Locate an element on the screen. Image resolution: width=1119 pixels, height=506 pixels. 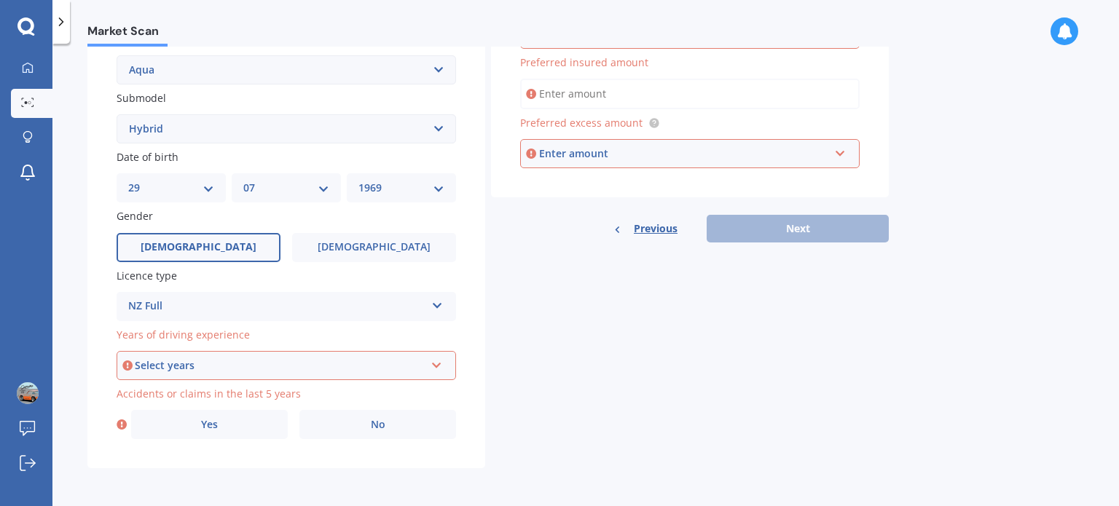
span: Preferred insured amount is located at coordinates (584, 62).